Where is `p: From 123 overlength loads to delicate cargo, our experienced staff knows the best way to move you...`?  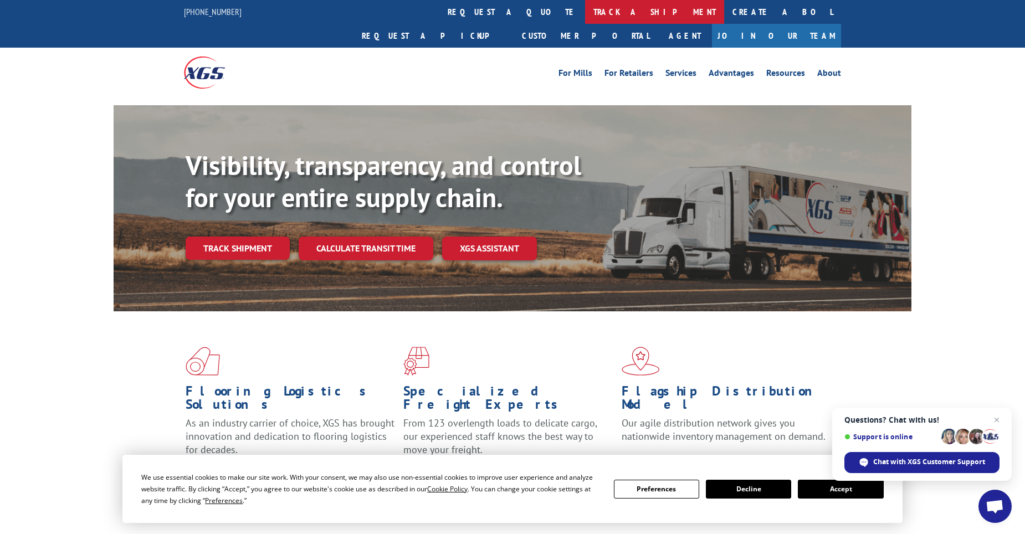
p: From 123 overlength loads to delicate cargo, our experienced staff knows the best way to move you... is located at coordinates (508, 441).